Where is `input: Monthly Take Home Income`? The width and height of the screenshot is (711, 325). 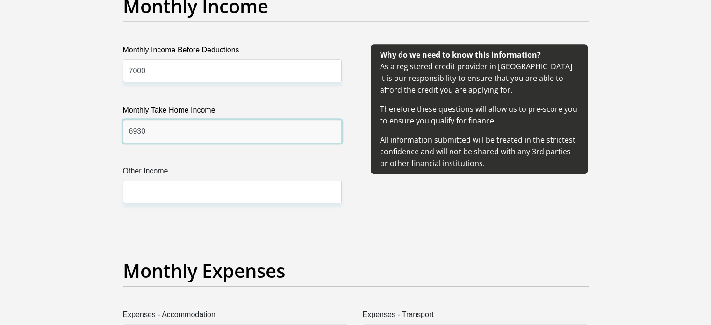
input: Monthly Take Home Income is located at coordinates (232, 131).